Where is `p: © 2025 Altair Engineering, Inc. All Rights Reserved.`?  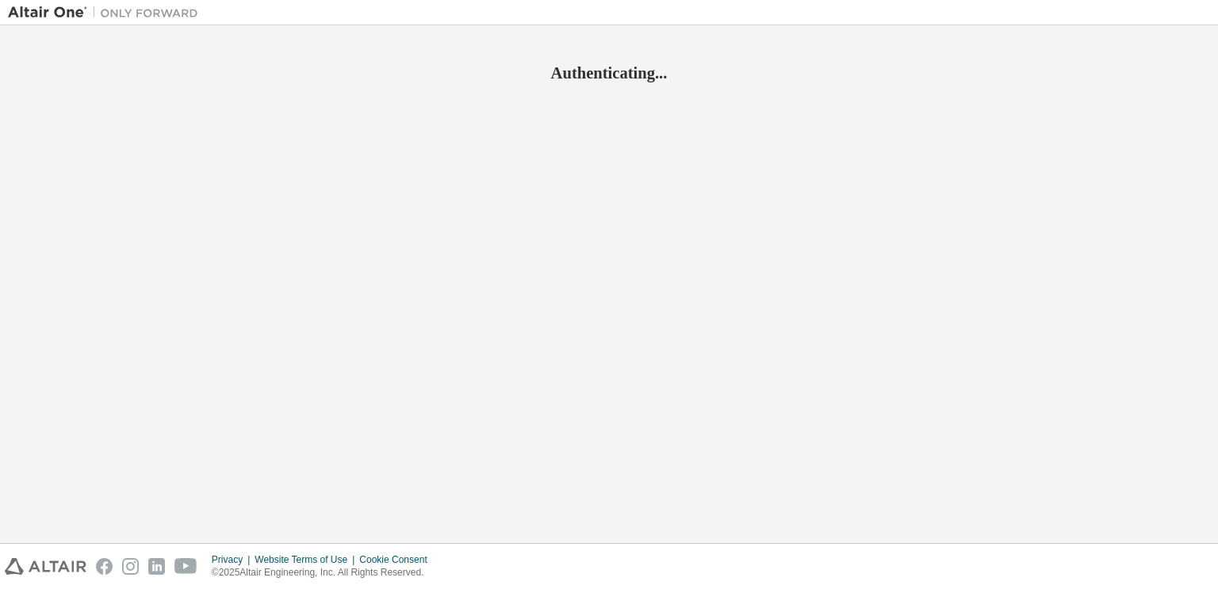
p: © 2025 Altair Engineering, Inc. All Rights Reserved. is located at coordinates (324, 573).